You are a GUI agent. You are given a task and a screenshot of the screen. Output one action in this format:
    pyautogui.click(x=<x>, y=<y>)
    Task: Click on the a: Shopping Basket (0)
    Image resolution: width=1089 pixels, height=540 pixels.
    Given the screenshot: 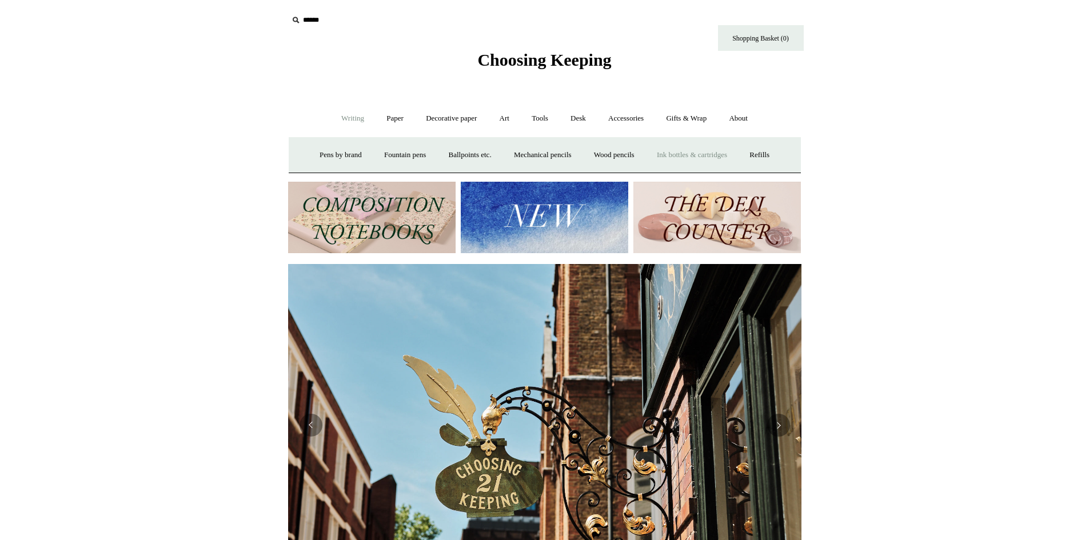 What is the action you would take?
    pyautogui.click(x=761, y=38)
    